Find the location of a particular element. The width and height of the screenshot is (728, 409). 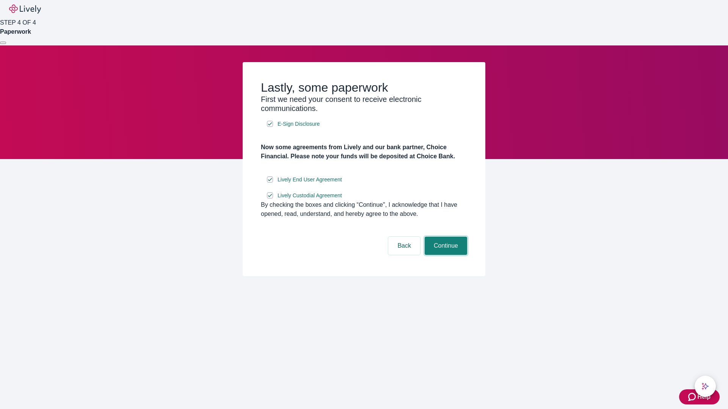

button: Continue is located at coordinates (446, 246).